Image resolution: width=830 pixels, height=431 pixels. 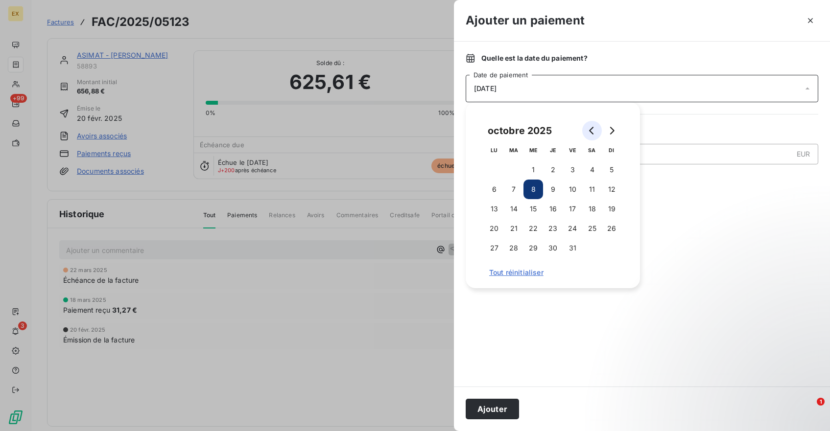 What do you see at coordinates (525, 21) in the screenshot?
I see `h3: Ajouter un paiement` at bounding box center [525, 21].